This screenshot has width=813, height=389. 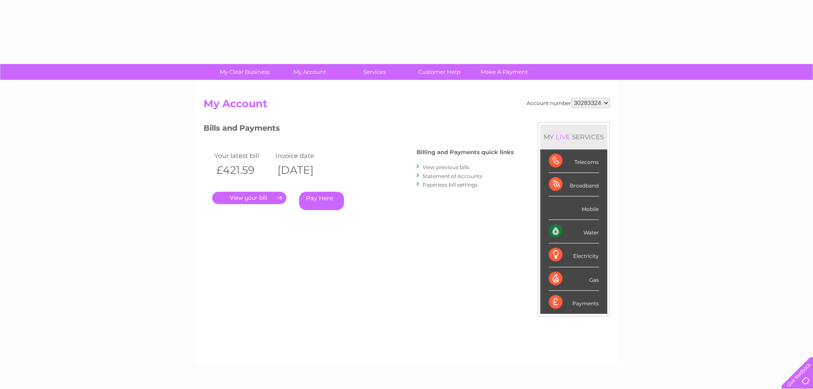 I want to click on th: £421.59, so click(x=243, y=170).